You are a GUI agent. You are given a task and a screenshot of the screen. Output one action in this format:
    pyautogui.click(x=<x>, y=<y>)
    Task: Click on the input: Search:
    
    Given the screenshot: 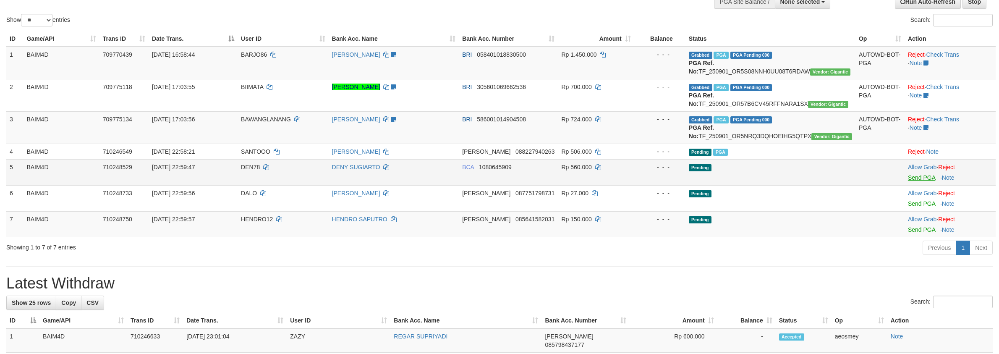 What is the action you would take?
    pyautogui.click(x=962, y=20)
    